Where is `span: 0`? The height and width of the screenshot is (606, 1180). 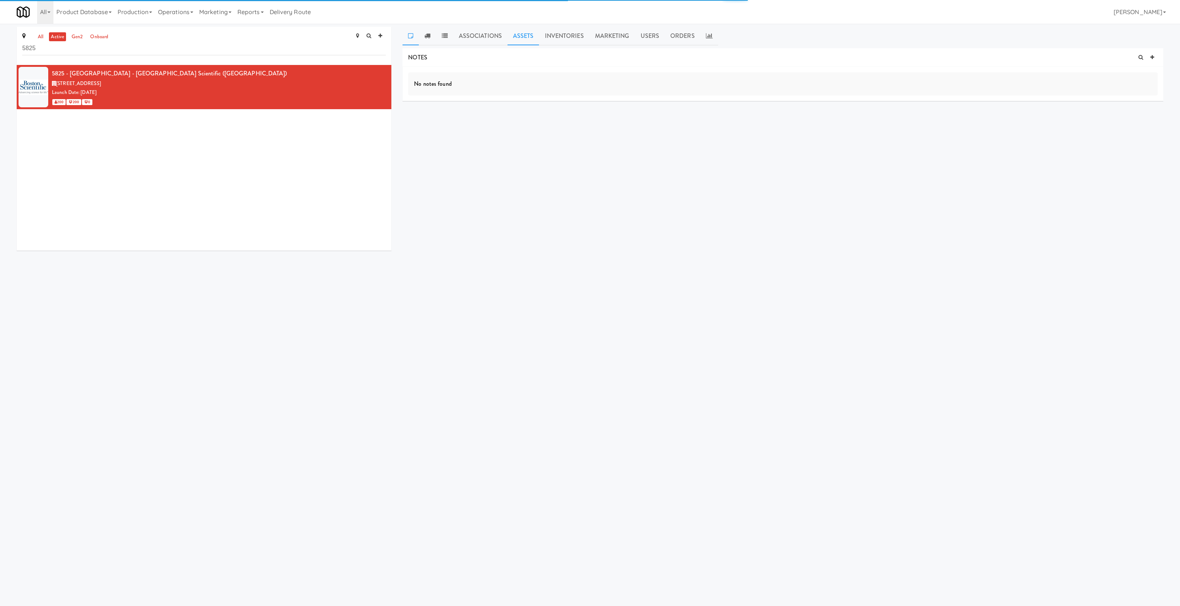 span: 0 is located at coordinates (87, 102).